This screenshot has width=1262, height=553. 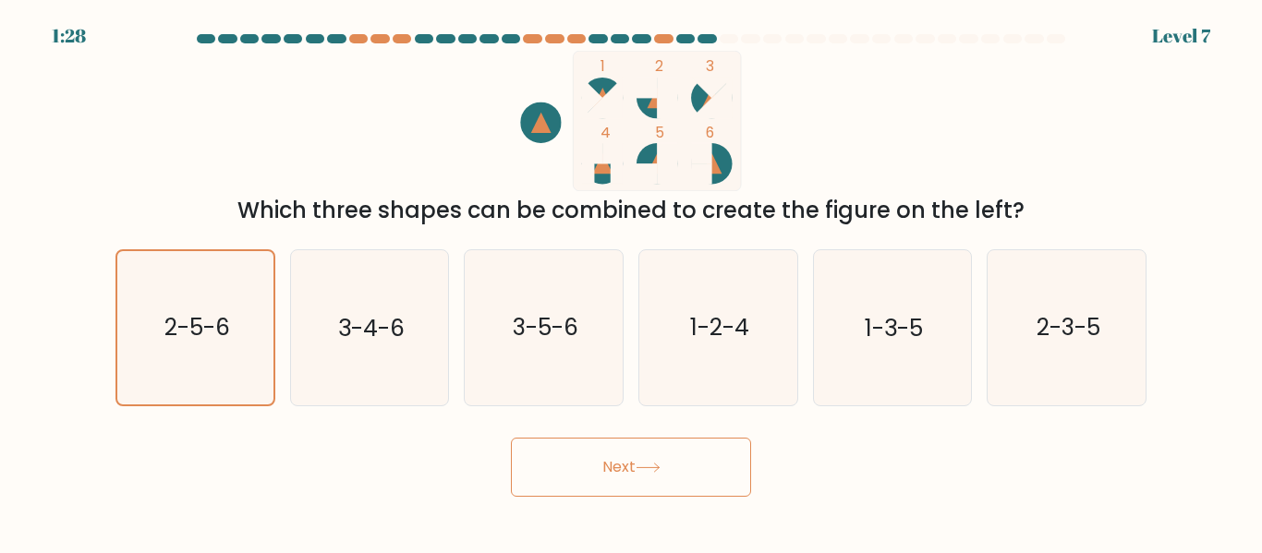 What do you see at coordinates (631, 211) in the screenshot?
I see `div: Which three shapes can be combined to create the figure on the left?` at bounding box center [631, 211].